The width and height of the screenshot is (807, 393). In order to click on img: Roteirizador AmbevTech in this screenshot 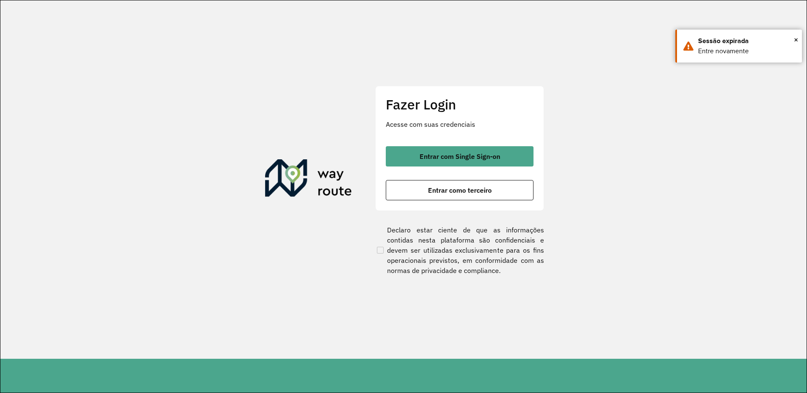, I will do `click(309, 179)`.